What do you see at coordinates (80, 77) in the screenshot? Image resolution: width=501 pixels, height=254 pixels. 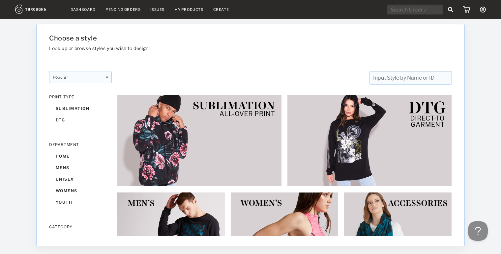 I see `div: popular` at bounding box center [80, 77].